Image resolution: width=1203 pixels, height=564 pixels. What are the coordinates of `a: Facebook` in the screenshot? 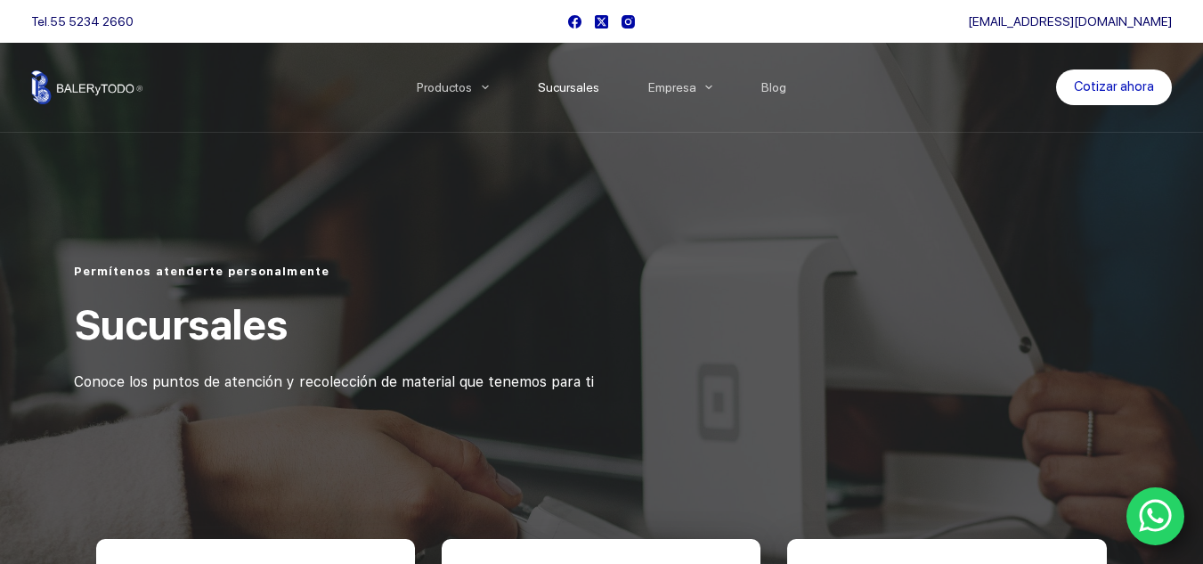 It's located at (574, 21).